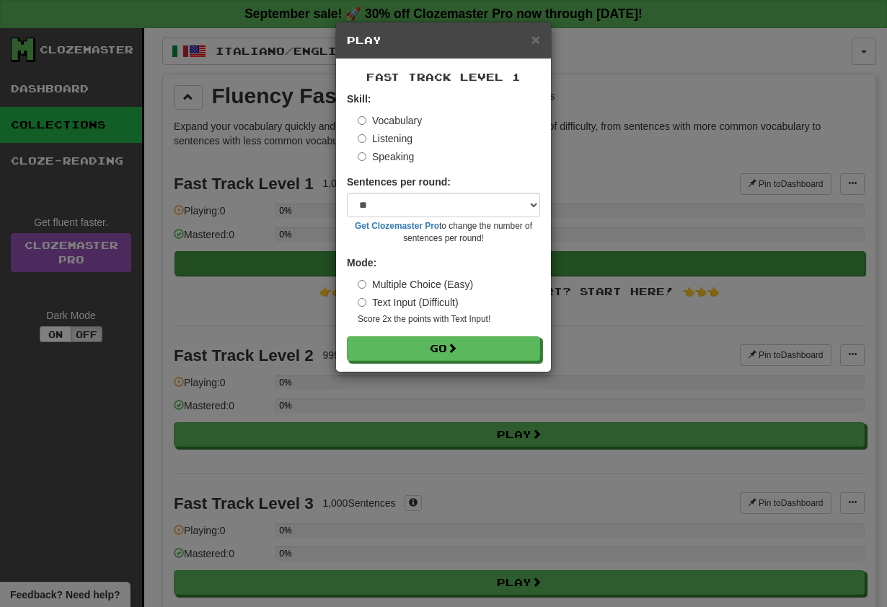  What do you see at coordinates (362, 284) in the screenshot?
I see `input: Multiple Choice (Easy)` at bounding box center [362, 284].